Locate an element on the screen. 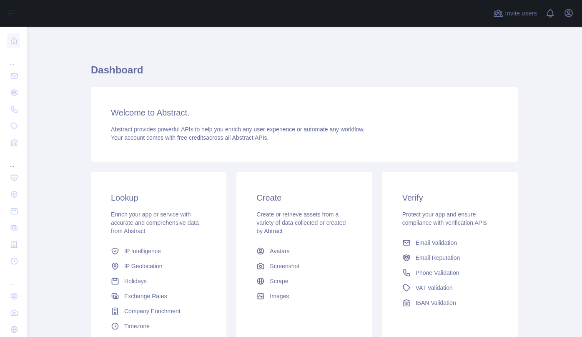 This screenshot has height=337, width=582. a: Avatars is located at coordinates (304, 251).